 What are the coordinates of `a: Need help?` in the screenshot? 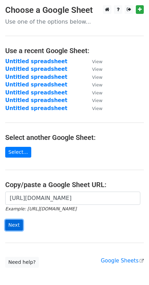 It's located at (22, 262).